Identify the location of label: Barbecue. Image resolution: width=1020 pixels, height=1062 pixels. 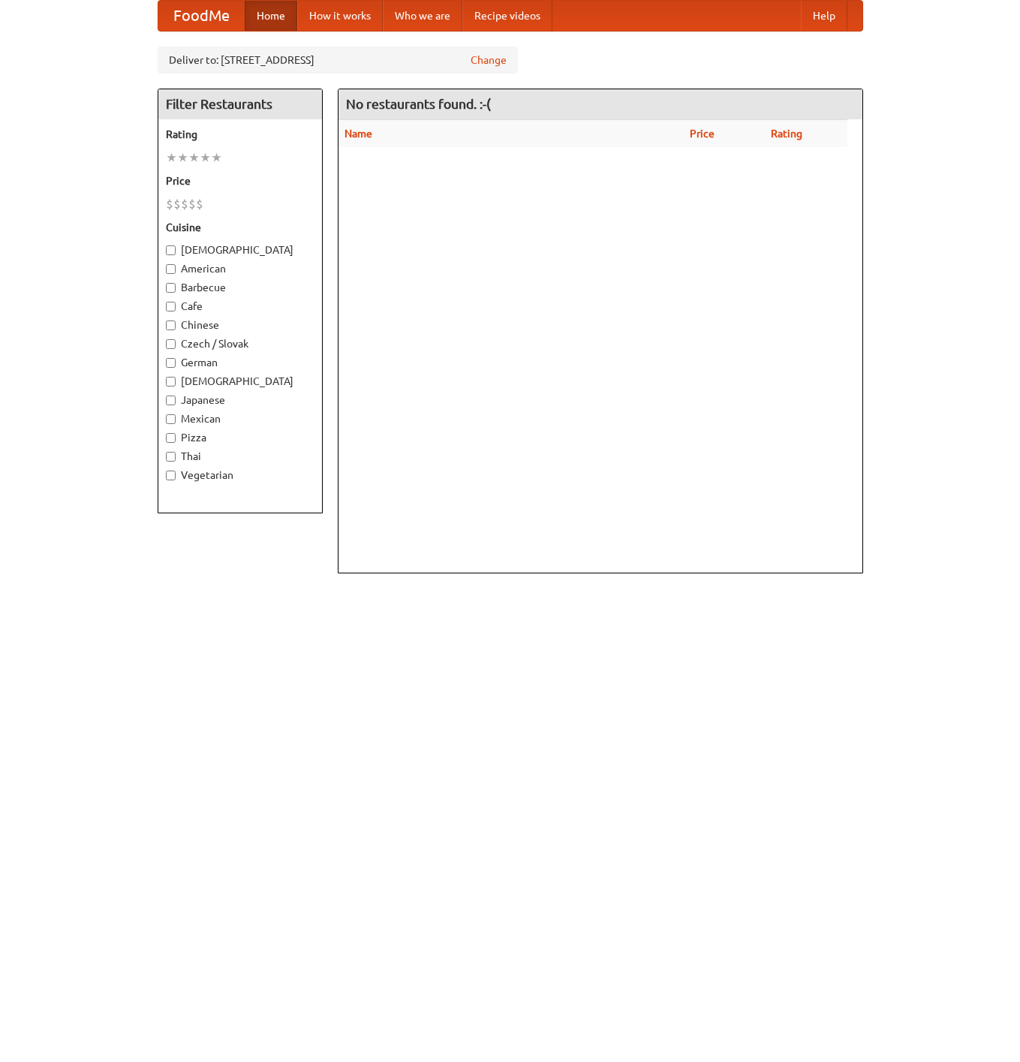
(240, 287).